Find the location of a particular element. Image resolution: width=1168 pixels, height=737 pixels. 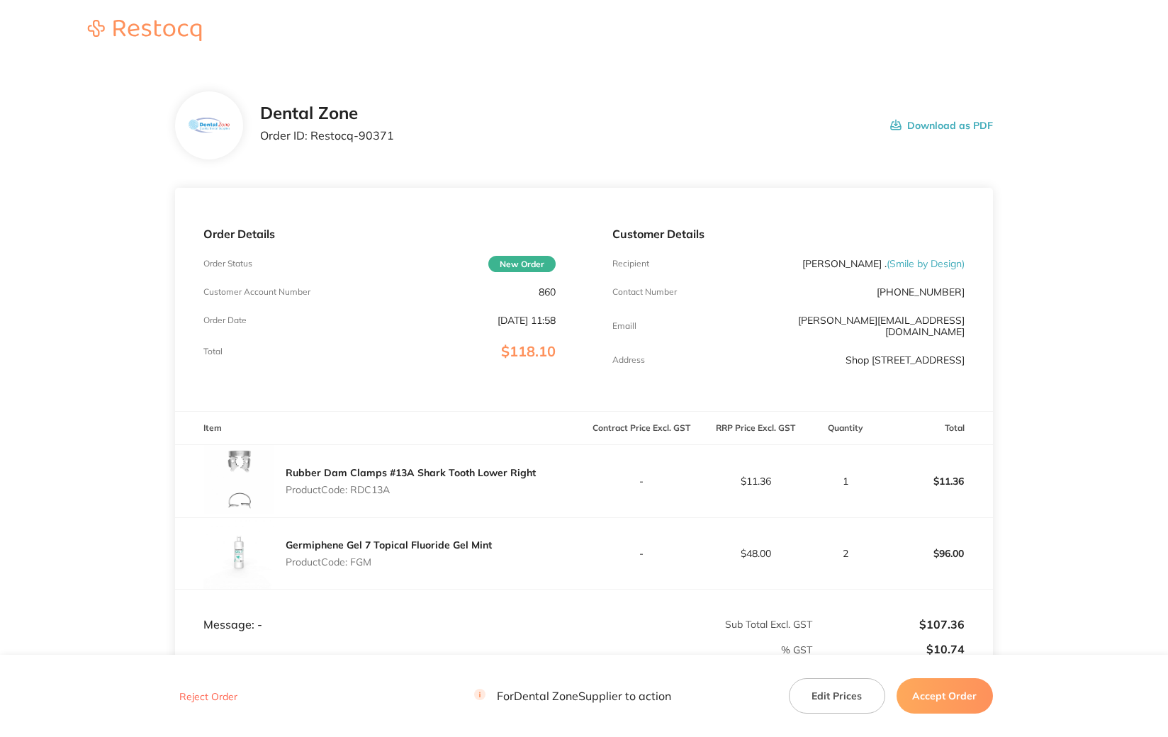

p: Product Code: FGM is located at coordinates (388, 562).